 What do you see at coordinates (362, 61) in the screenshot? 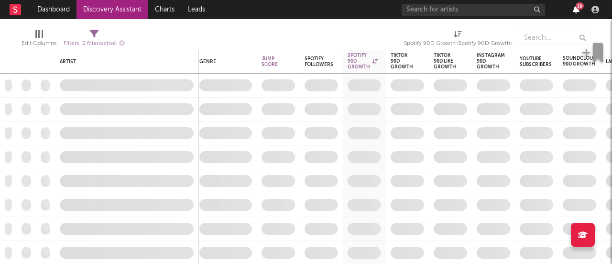
I see `div: Spotify 90D Growth` at bounding box center [362, 61].